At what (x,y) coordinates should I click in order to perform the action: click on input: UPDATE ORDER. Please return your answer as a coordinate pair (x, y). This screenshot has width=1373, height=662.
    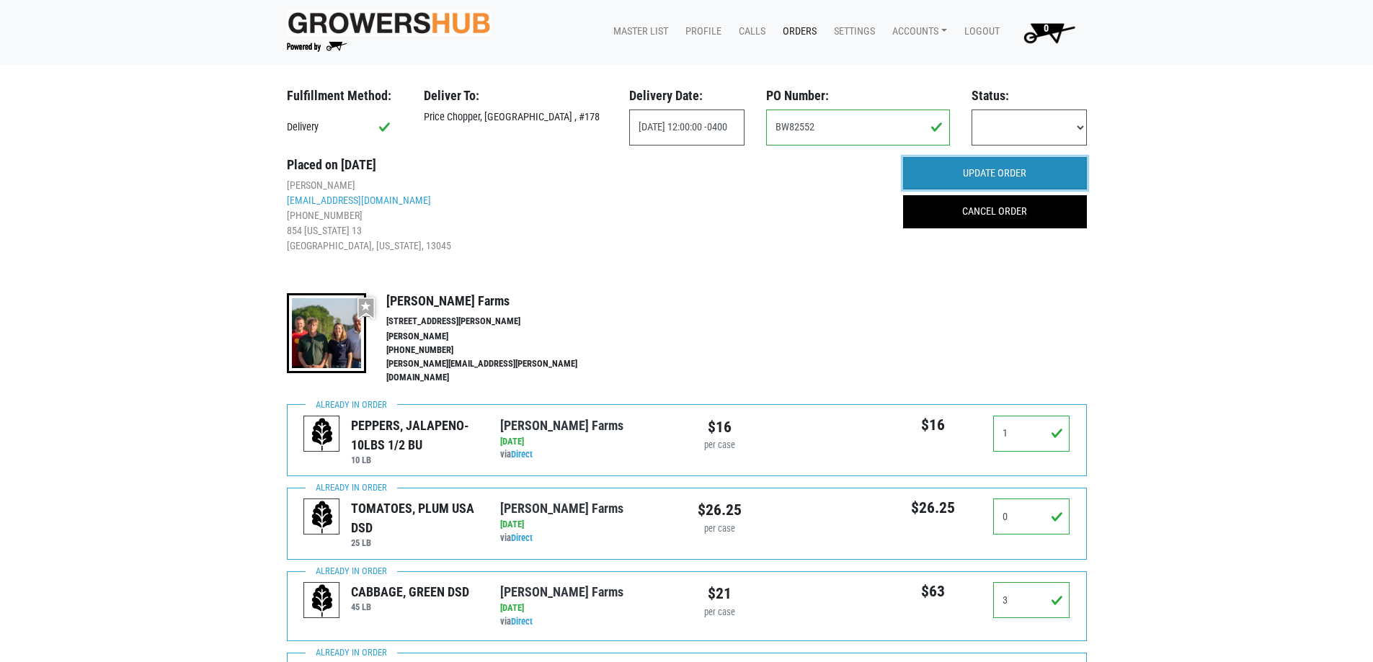
    Looking at the image, I should click on (995, 174).